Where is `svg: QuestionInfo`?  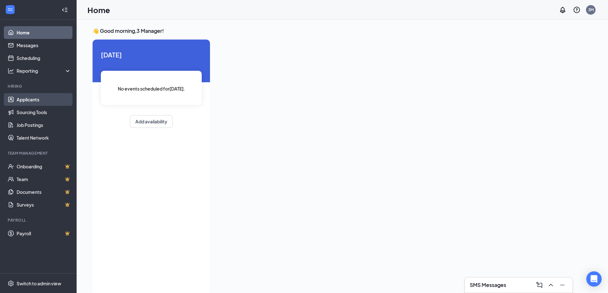
svg: QuestionInfo is located at coordinates (577, 10).